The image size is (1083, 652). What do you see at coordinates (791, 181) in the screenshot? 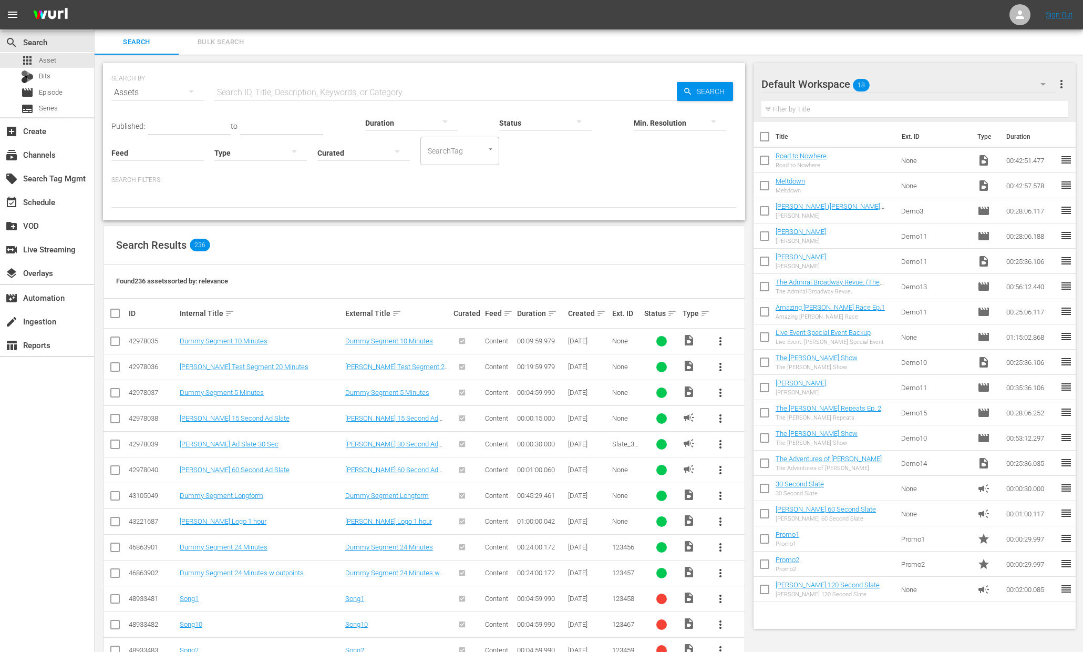
I see `a: Meltdown` at bounding box center [791, 181].